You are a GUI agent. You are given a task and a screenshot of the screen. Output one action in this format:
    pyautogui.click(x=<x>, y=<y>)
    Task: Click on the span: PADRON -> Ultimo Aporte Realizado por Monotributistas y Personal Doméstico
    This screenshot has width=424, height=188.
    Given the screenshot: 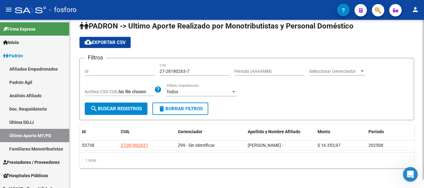 What is the action you would take?
    pyautogui.click(x=216, y=26)
    